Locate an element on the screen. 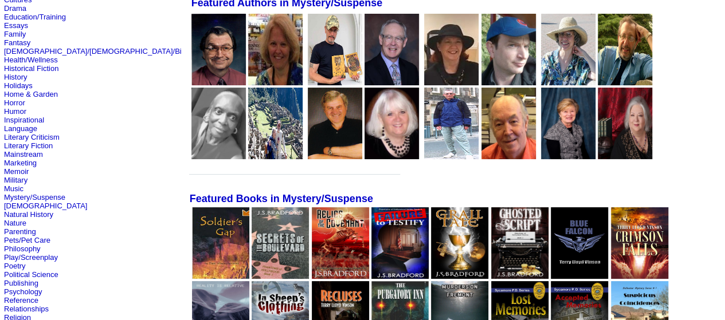 The width and height of the screenshot is (725, 320). a: Essays is located at coordinates (16, 25).